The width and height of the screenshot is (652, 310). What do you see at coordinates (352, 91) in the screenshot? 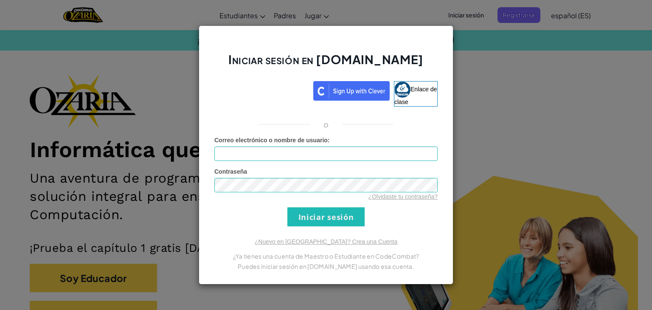
I see `img: clever_sso_button@2x.png` at bounding box center [352, 91].